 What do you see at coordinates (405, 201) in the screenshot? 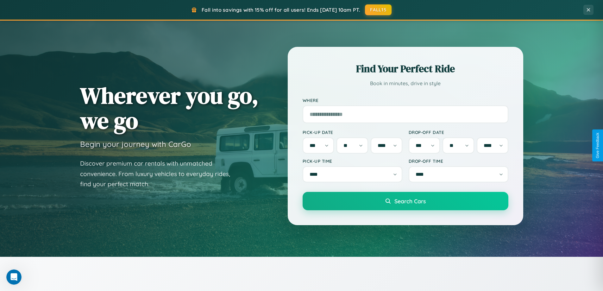
I see `button: Search Cars` at bounding box center [405, 201].